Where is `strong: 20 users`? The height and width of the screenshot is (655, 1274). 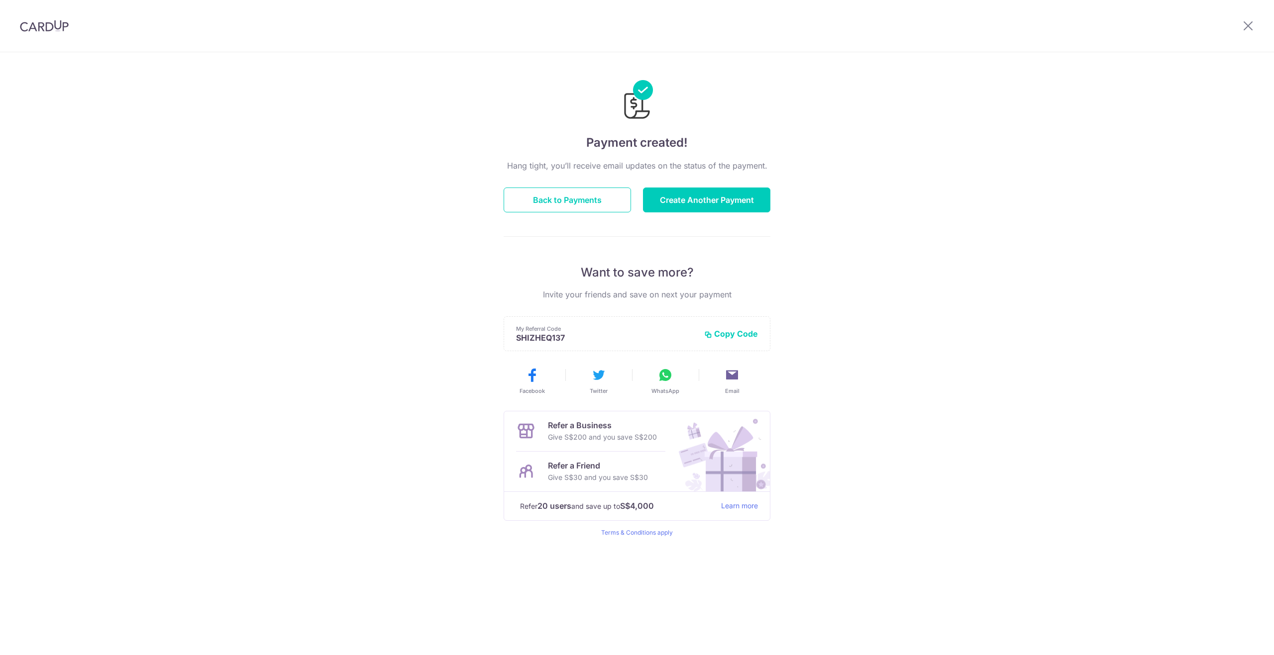 strong: 20 users is located at coordinates (554, 506).